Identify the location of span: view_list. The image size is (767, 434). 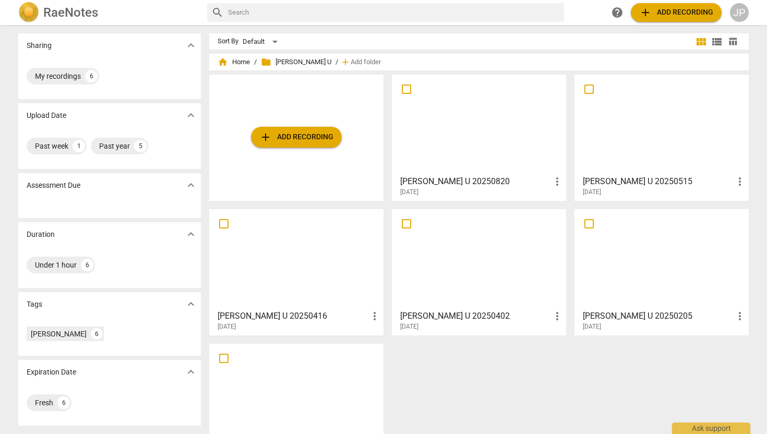
(716, 42).